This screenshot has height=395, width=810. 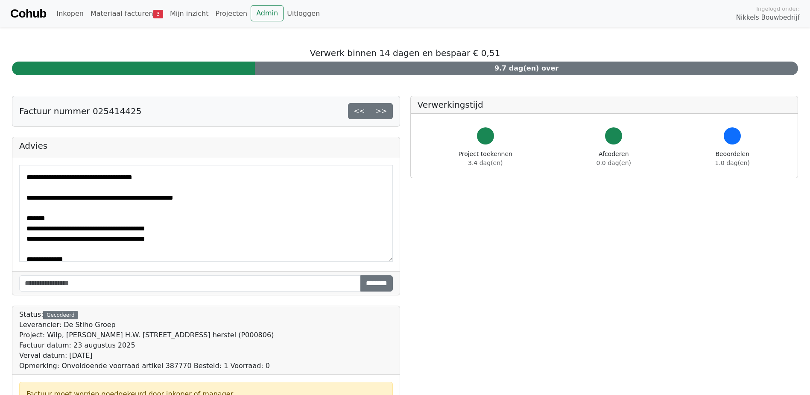 I want to click on a: Admin, so click(x=267, y=13).